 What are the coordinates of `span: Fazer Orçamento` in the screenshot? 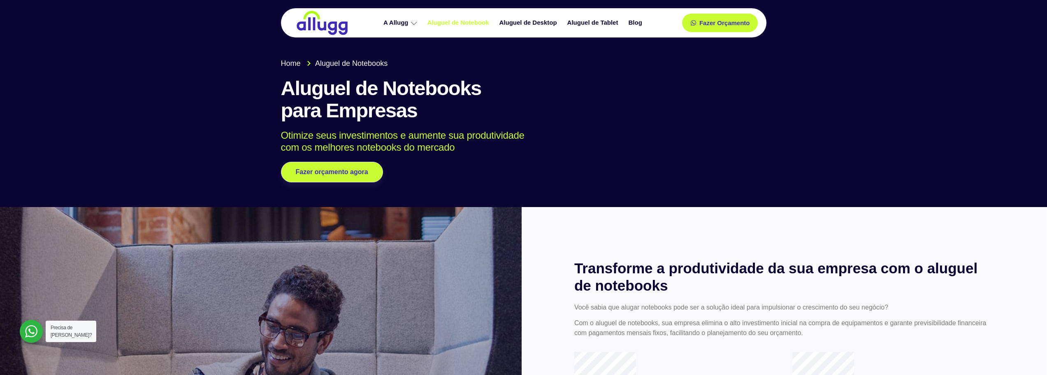 It's located at (724, 23).